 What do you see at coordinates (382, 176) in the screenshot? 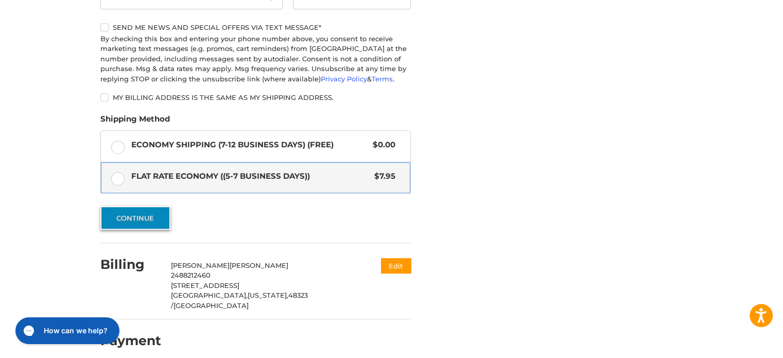
I see `span: $7.95` at bounding box center [382, 176].